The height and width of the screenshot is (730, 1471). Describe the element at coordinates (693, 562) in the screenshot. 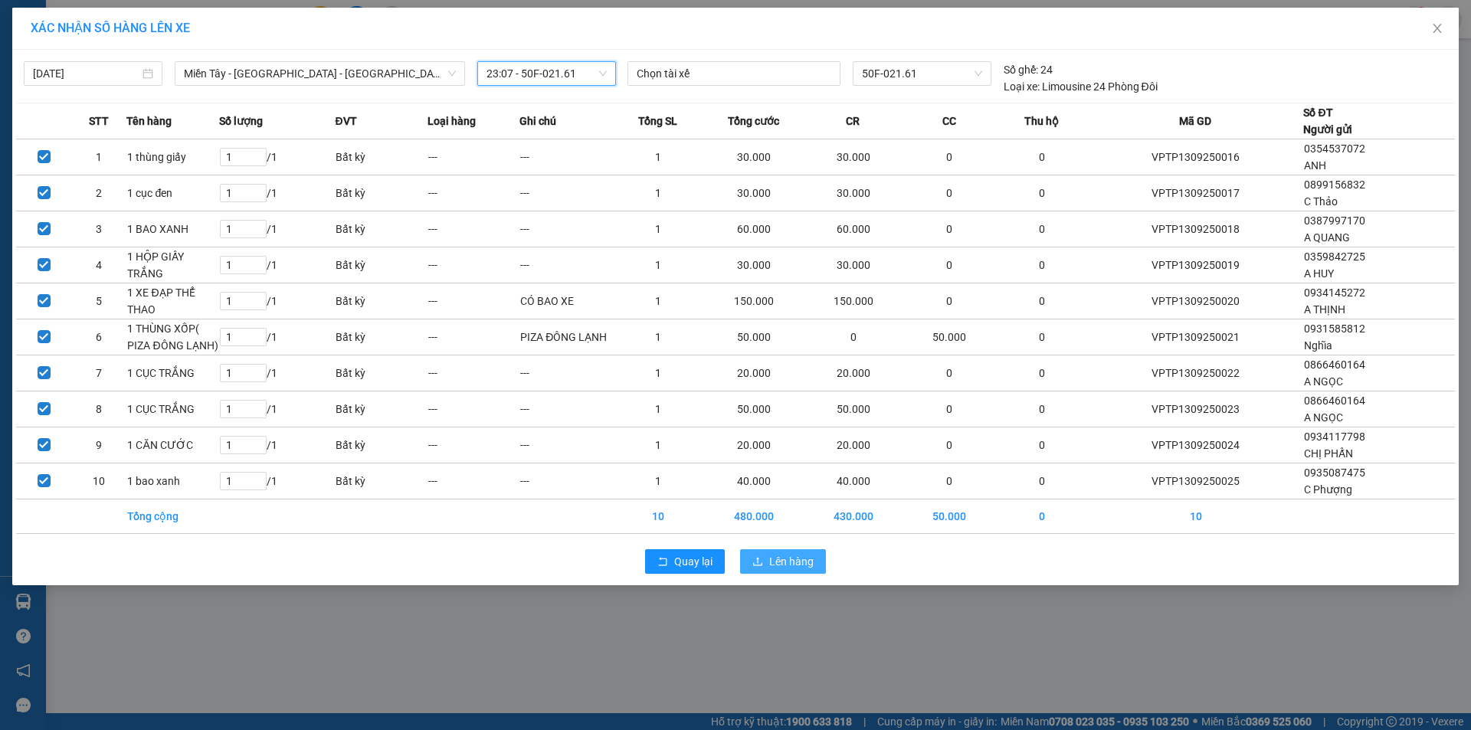

I see `span: Quay lại` at that location.